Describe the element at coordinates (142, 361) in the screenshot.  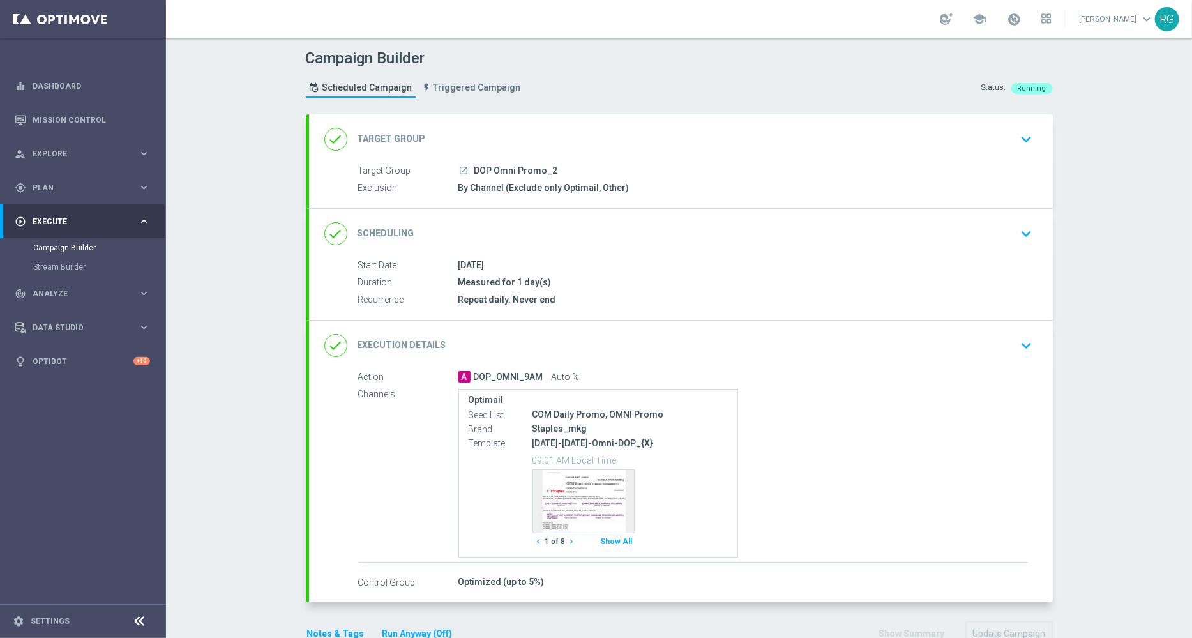
I see `div: +10` at that location.